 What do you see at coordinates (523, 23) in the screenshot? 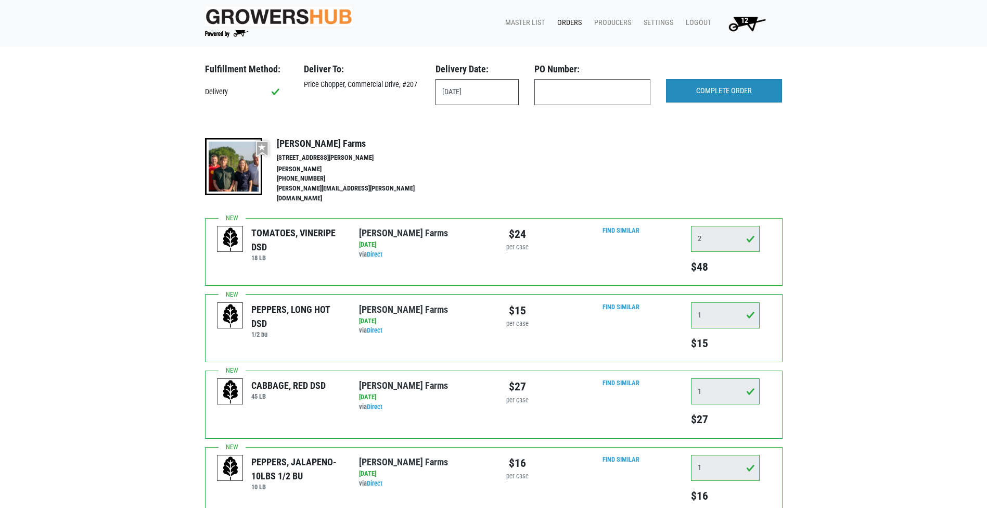
I see `a: Master List` at bounding box center [523, 23].